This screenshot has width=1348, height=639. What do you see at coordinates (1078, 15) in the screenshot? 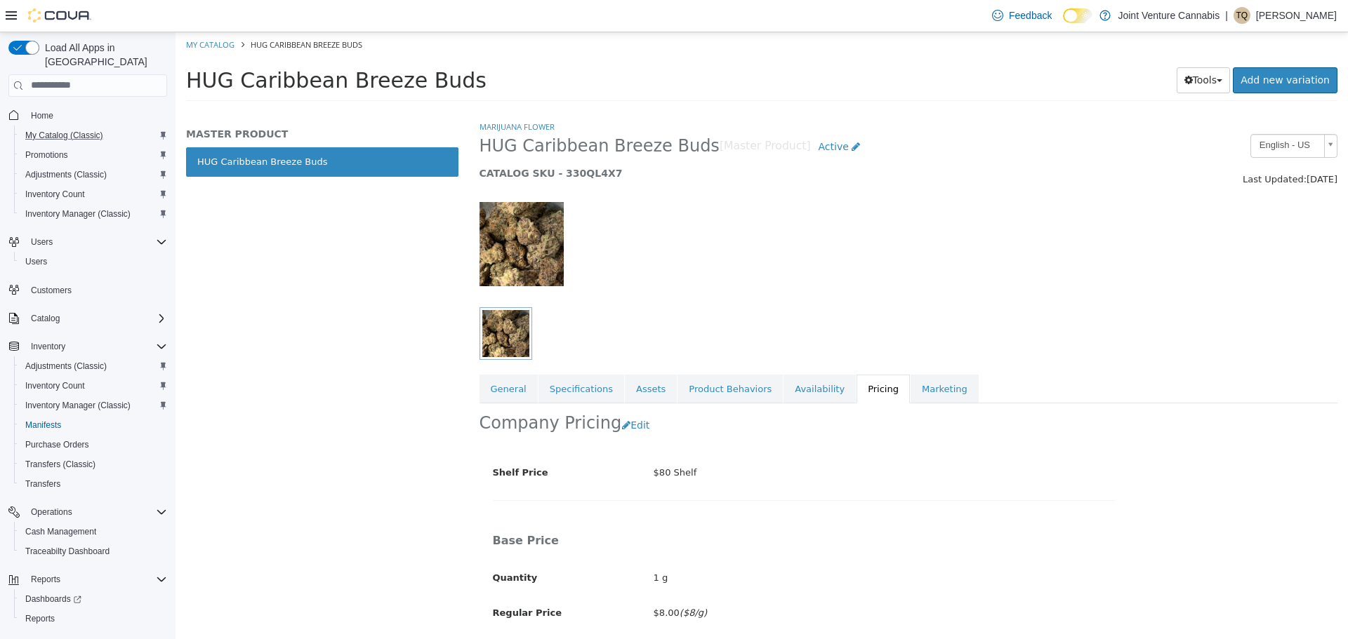
I see `input: Dark Mode` at bounding box center [1078, 15].